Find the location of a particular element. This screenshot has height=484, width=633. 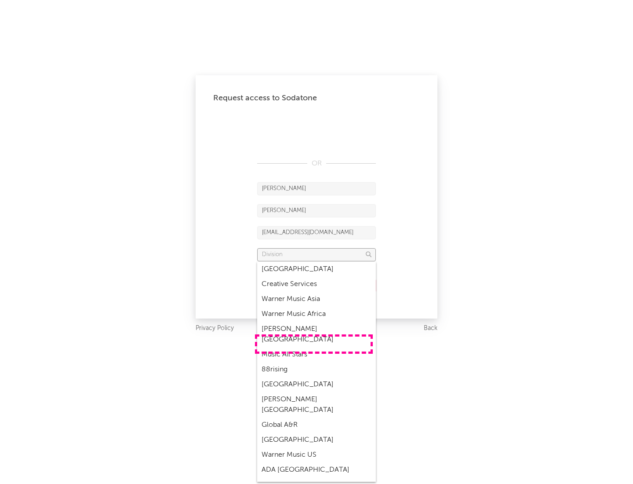

div: Creative Services is located at coordinates (316, 284).